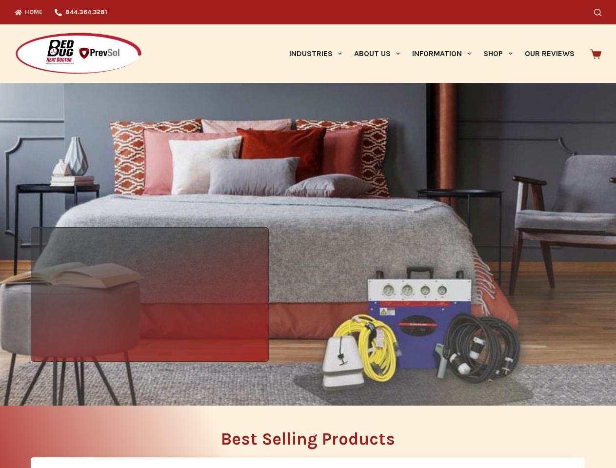  What do you see at coordinates (431, 54) in the screenshot?
I see `nav: Primary` at bounding box center [431, 54].